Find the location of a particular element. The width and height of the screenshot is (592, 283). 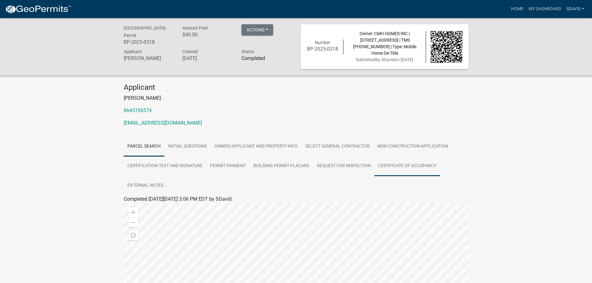

span: Status is located at coordinates (248, 52).